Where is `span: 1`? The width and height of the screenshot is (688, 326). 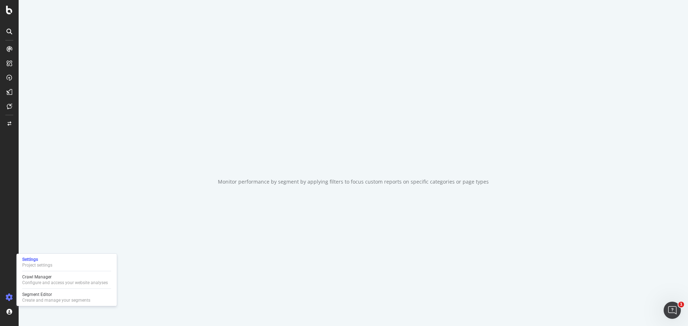
span: 1 is located at coordinates (681, 305).